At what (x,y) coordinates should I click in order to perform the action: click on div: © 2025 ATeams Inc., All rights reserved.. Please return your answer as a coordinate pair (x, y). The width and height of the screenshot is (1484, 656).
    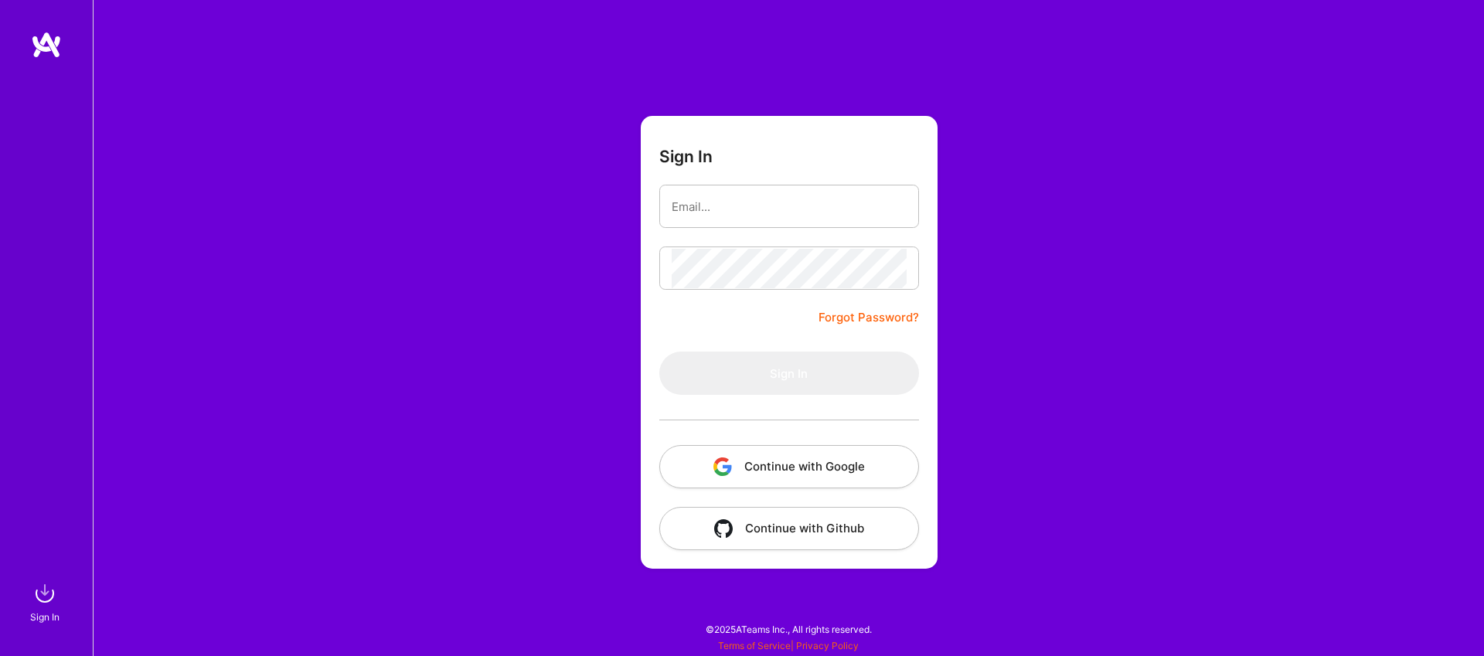
    Looking at the image, I should click on (789, 629).